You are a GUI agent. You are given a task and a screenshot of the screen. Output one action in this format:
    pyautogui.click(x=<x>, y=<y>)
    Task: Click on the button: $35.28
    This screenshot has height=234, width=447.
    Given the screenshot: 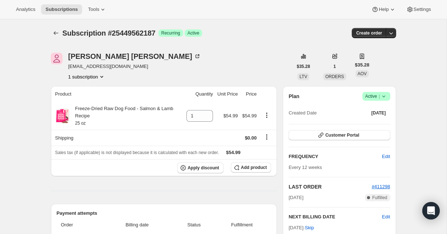 What is the action you would take?
    pyautogui.click(x=304, y=67)
    